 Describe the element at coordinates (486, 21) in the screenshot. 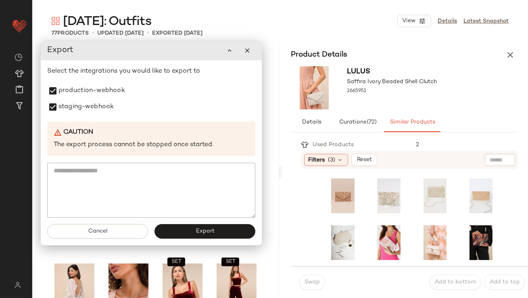

I see `a: Latest Snapshot` at that location.